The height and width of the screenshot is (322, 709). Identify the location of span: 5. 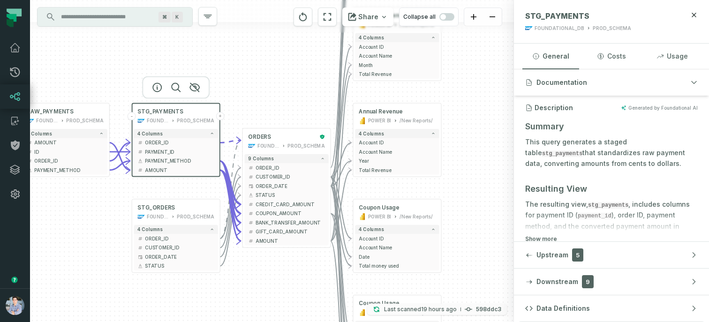
(578, 255).